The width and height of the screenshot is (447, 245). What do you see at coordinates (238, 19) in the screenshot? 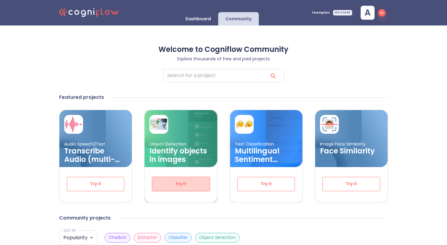
I see `p: Community` at bounding box center [238, 19].